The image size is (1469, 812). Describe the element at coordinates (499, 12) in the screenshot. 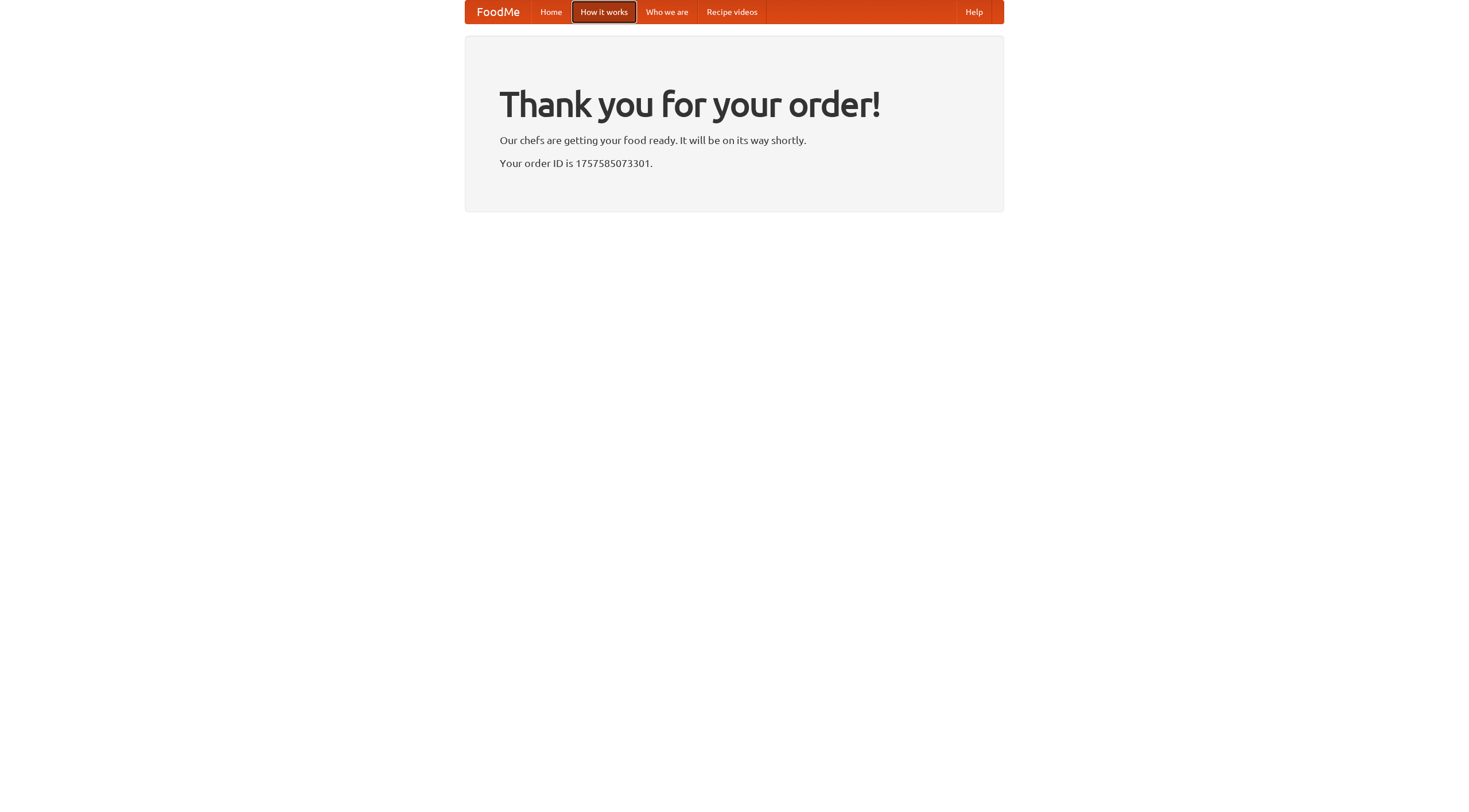

I see `a: FoodMe` at that location.